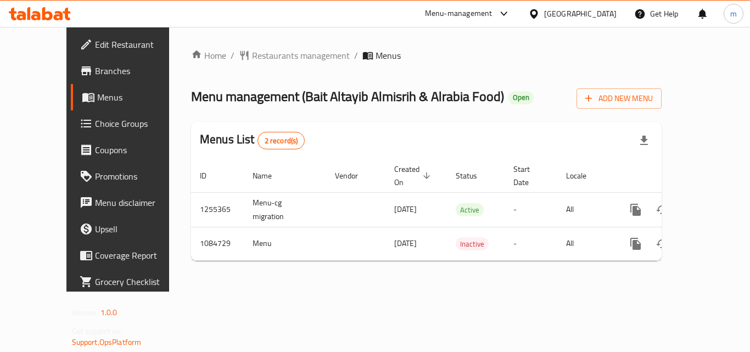 The height and width of the screenshot is (352, 750). Describe the element at coordinates (139, 71) in the screenshot. I see `span: Branches` at that location.